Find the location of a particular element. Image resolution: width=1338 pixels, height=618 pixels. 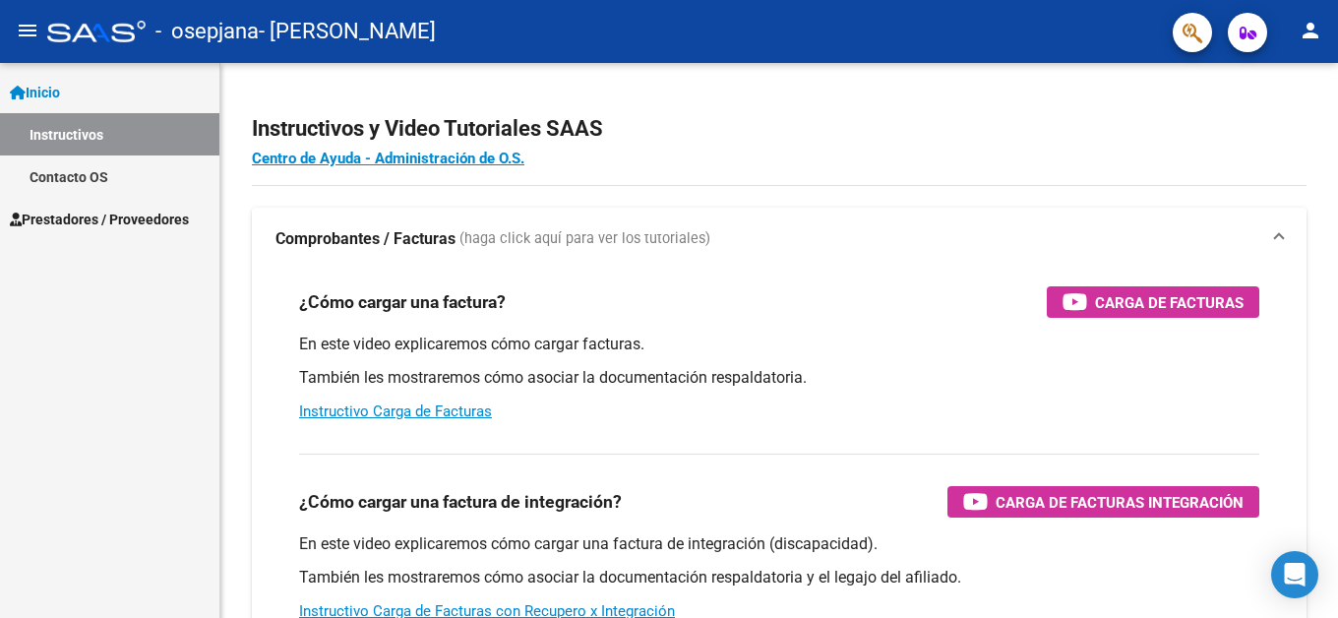

mat-expansion-panel-header: Comprobantes / Facturas (haga click aquí para ver los tutoriales) is located at coordinates (779, 239).